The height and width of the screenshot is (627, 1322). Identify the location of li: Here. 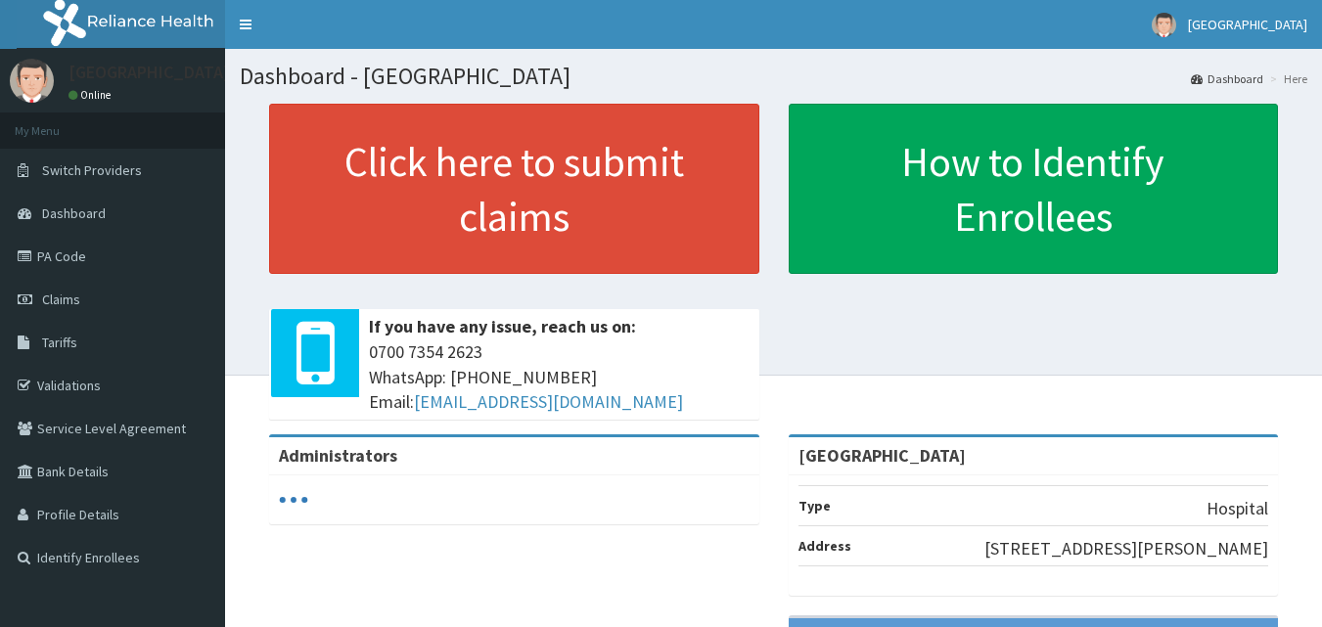
(1286, 78).